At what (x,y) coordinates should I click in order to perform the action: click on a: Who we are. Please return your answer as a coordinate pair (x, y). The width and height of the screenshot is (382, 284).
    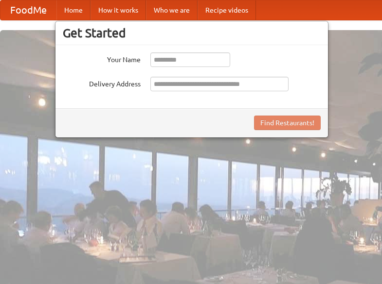
    Looking at the image, I should click on (172, 10).